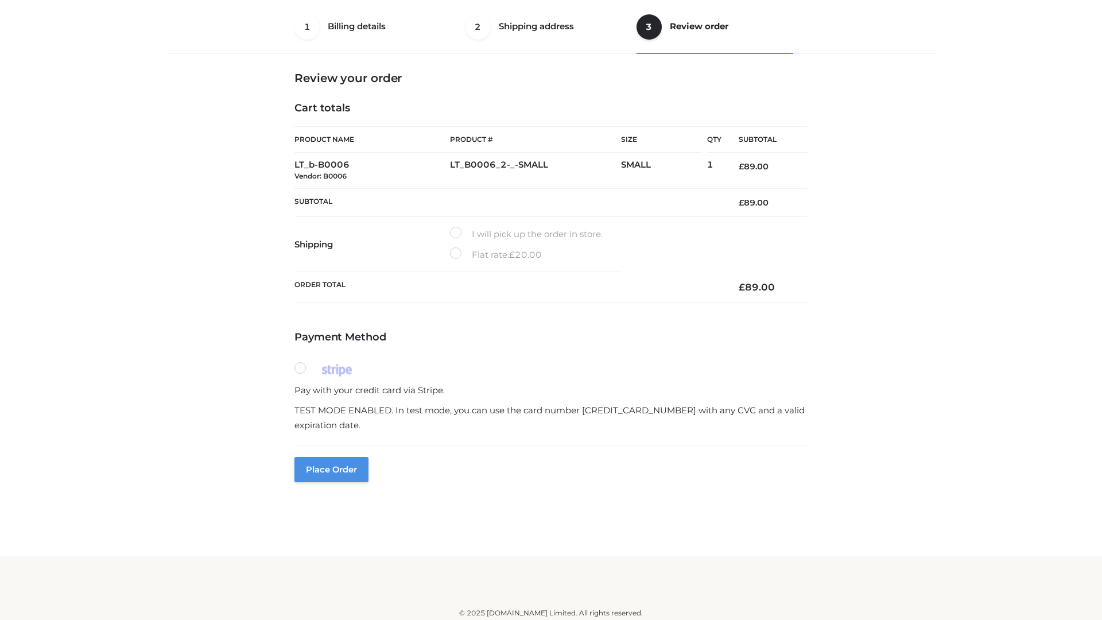  I want to click on td: LT_B0006_2-_-SMALL, so click(536, 171).